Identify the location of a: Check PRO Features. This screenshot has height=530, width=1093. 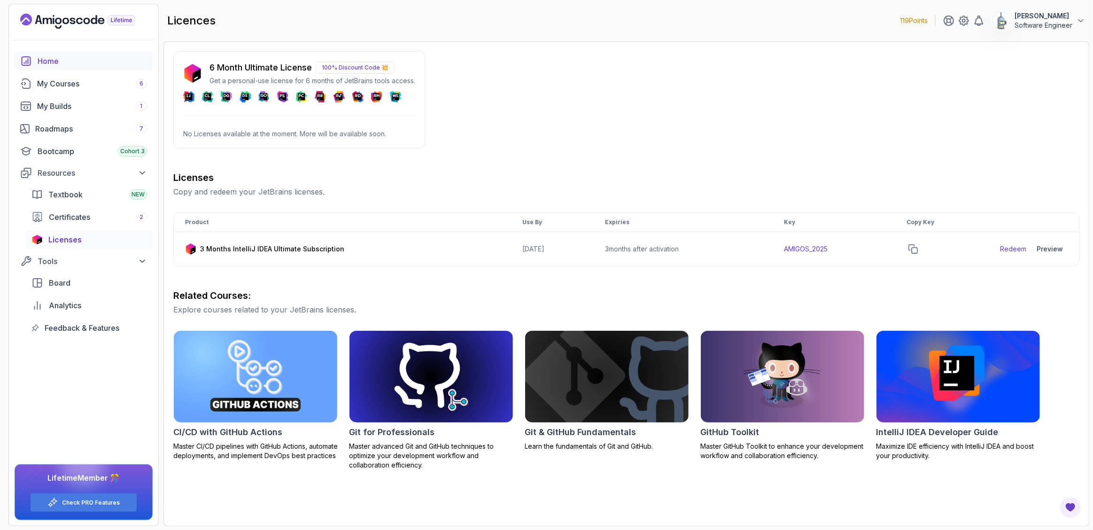
(91, 502).